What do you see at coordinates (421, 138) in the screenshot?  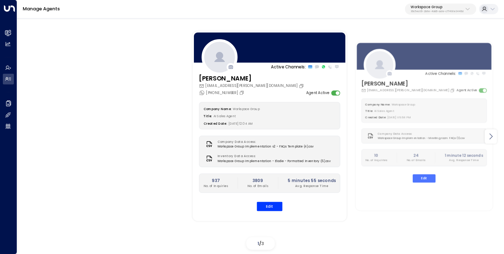 I see `span: Workspace Group Implementation - Meeting room FAQs (1).csv` at bounding box center [421, 138].